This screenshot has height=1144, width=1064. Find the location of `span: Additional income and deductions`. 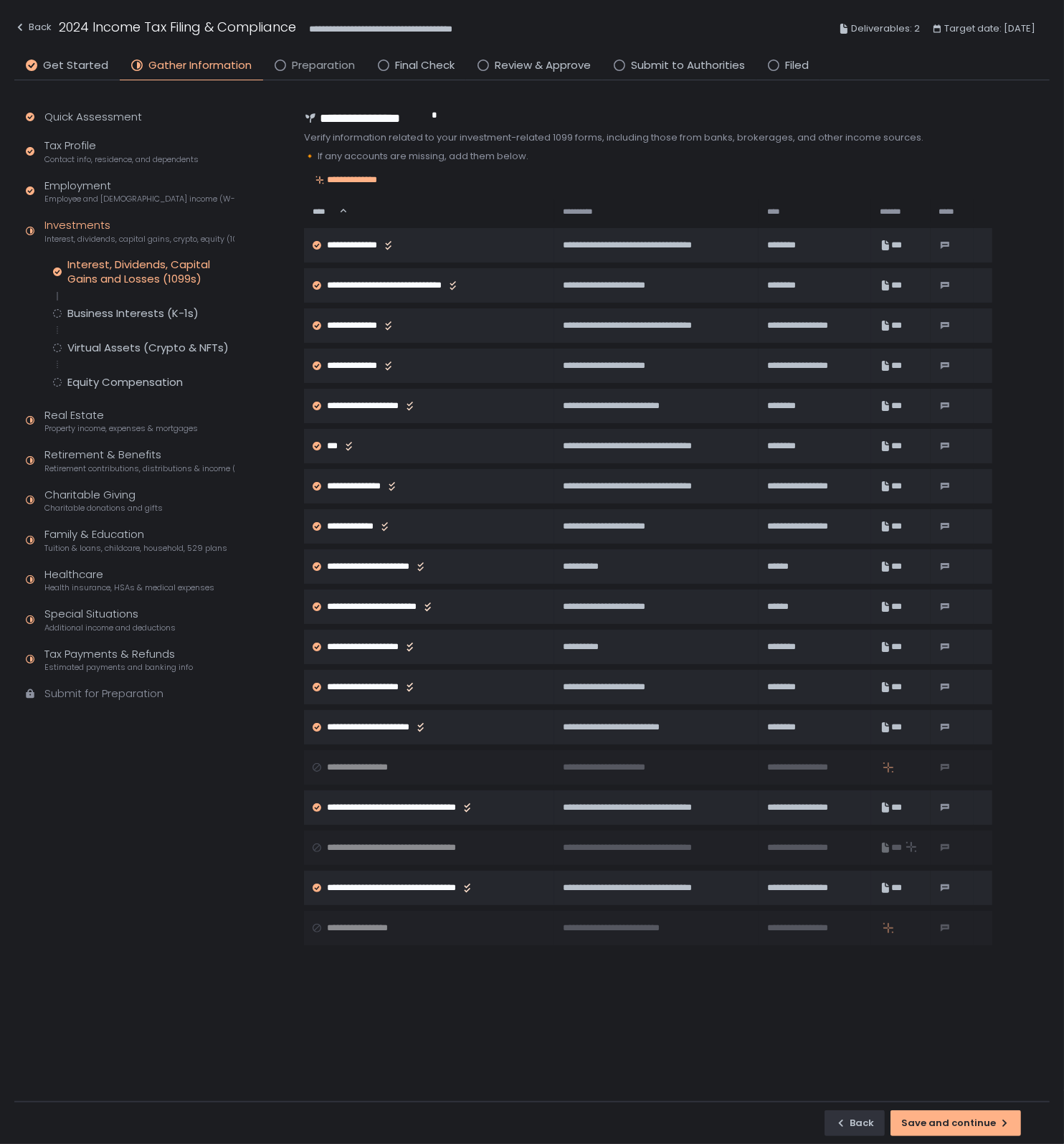

span: Additional income and deductions is located at coordinates (110, 628).